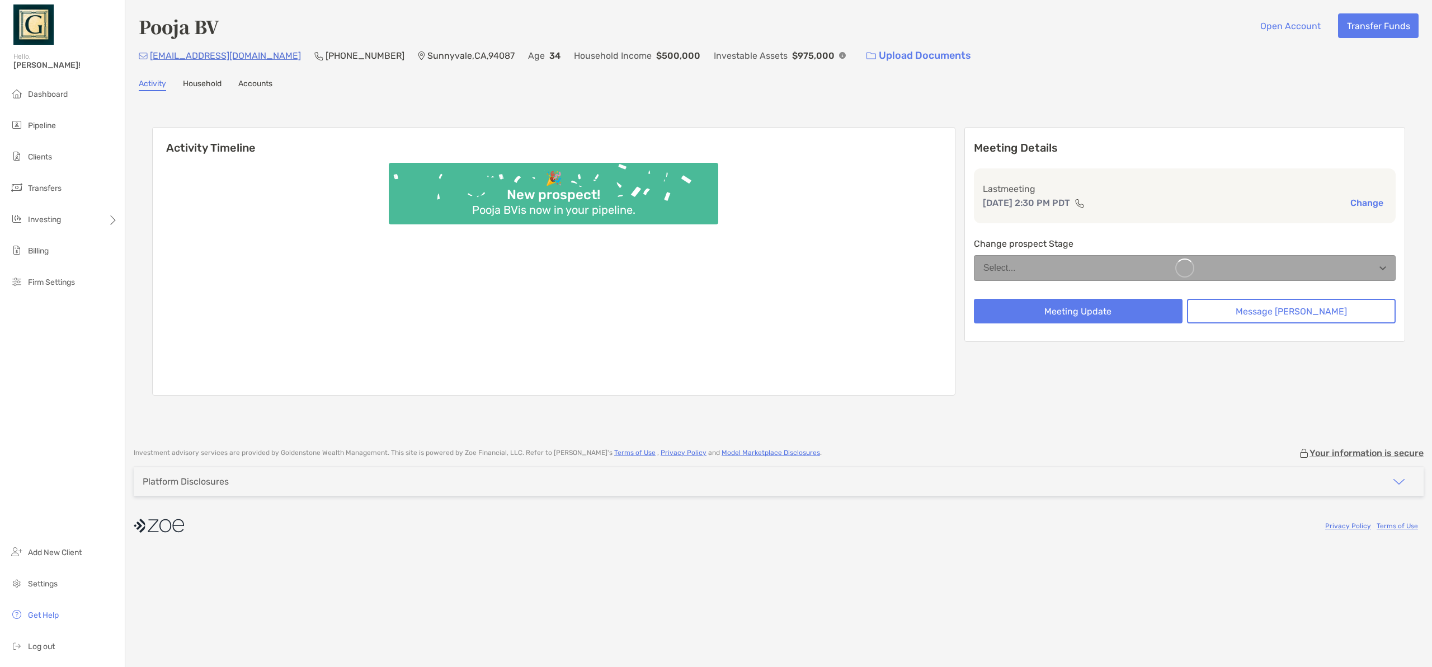  What do you see at coordinates (555, 55) in the screenshot?
I see `p: 34` at bounding box center [555, 55].